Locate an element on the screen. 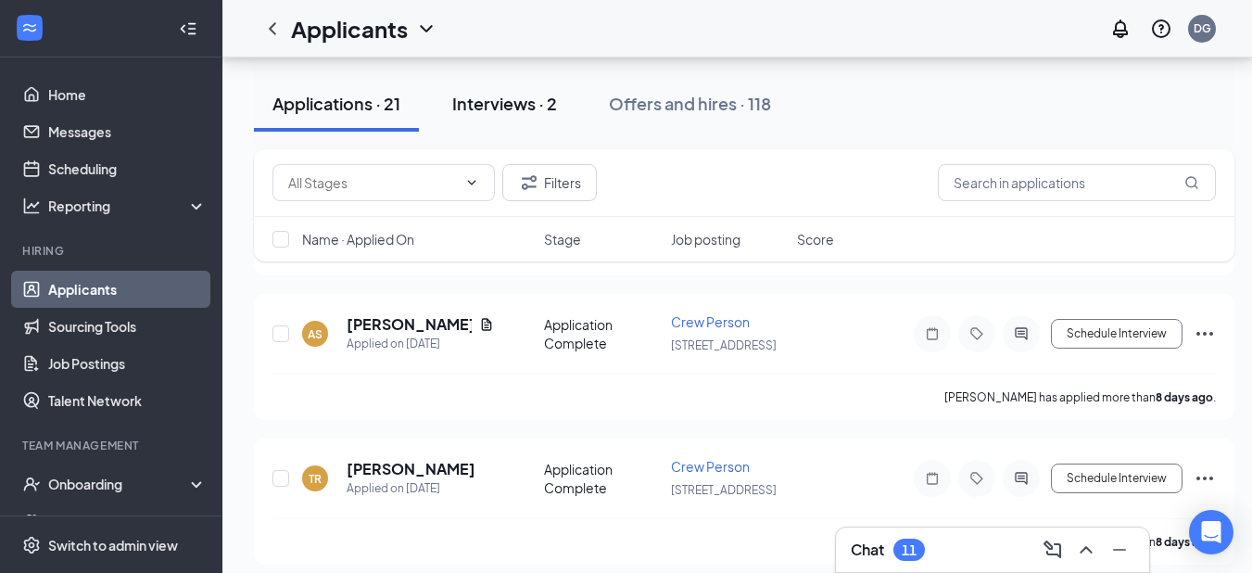  svg: Notifications is located at coordinates (1121, 29).